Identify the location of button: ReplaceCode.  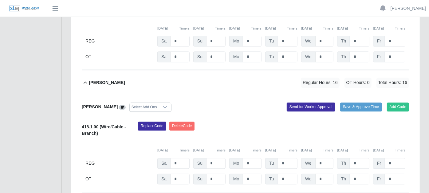
(152, 126).